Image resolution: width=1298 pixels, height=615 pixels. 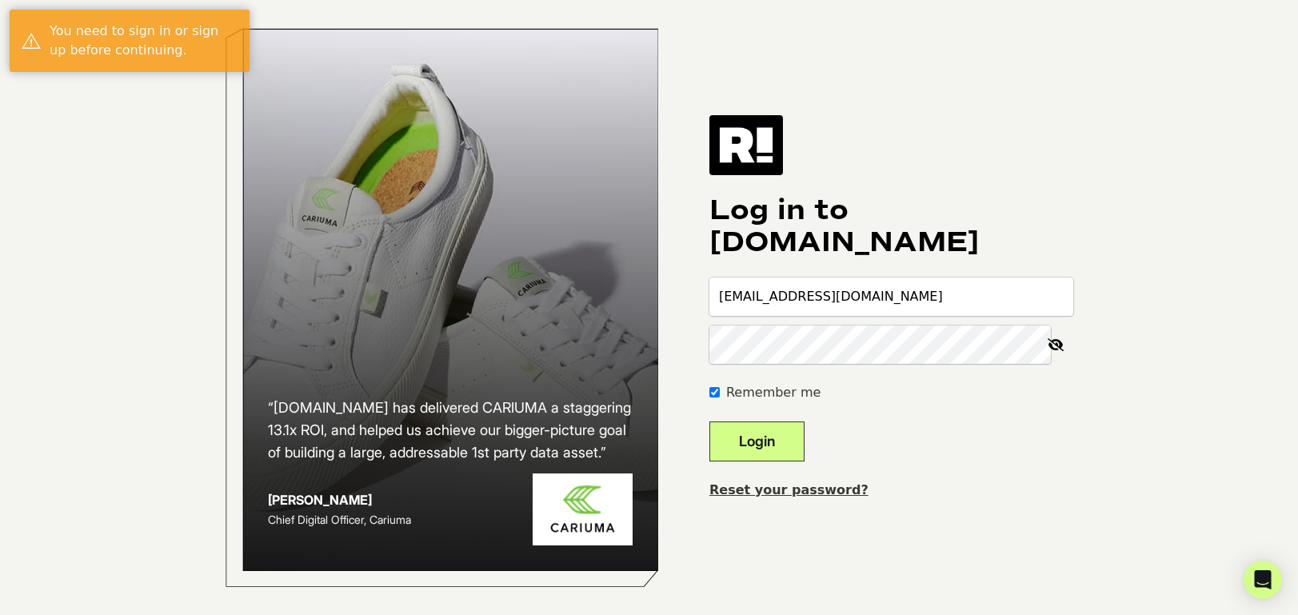 What do you see at coordinates (582, 510) in the screenshot?
I see `img: Cariuma` at bounding box center [582, 510].